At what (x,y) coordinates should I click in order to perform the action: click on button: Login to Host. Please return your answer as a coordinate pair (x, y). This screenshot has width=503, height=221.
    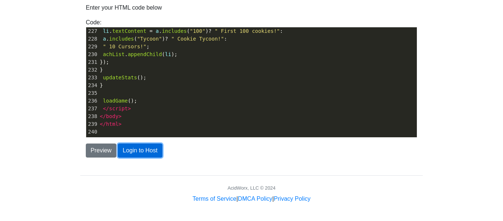
    Looking at the image, I should click on (140, 150).